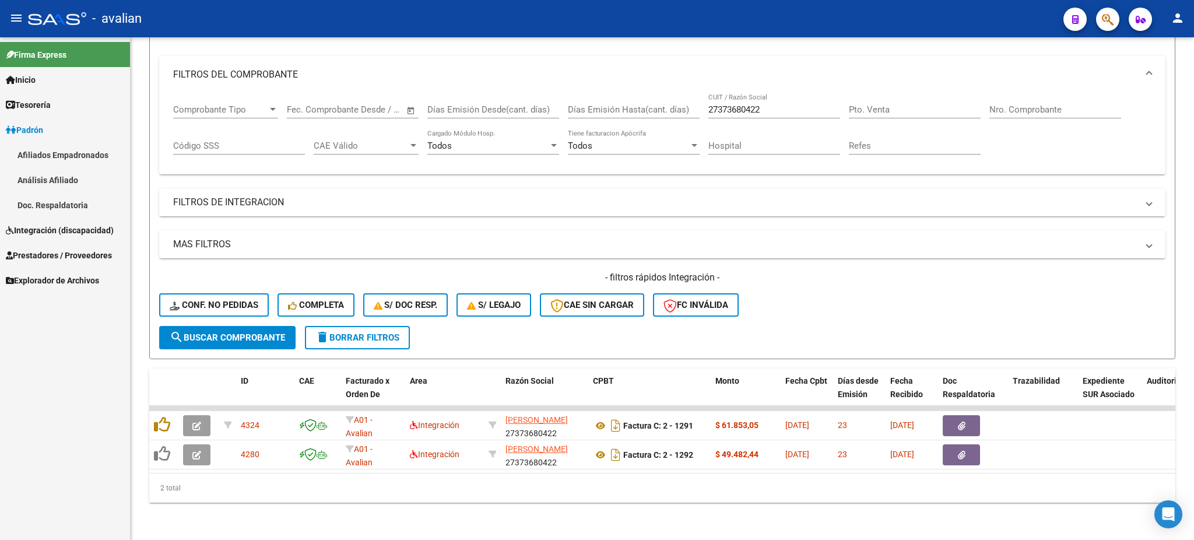 This screenshot has width=1194, height=540. Describe the element at coordinates (1036, 381) in the screenshot. I see `span: Trazabilidad` at that location.